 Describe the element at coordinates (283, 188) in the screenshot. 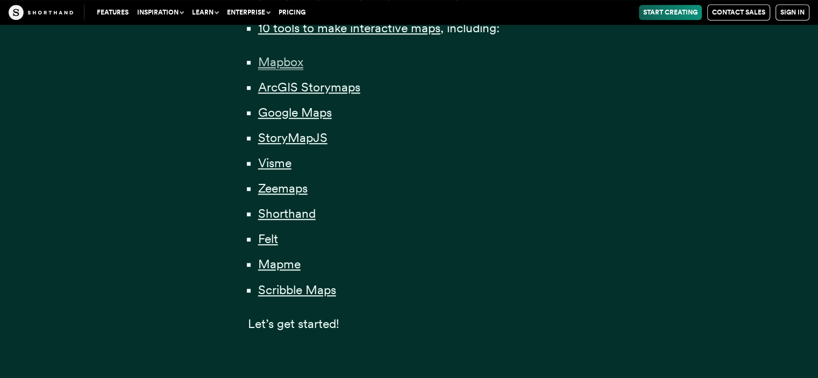

I see `span: Zeemaps` at that location.